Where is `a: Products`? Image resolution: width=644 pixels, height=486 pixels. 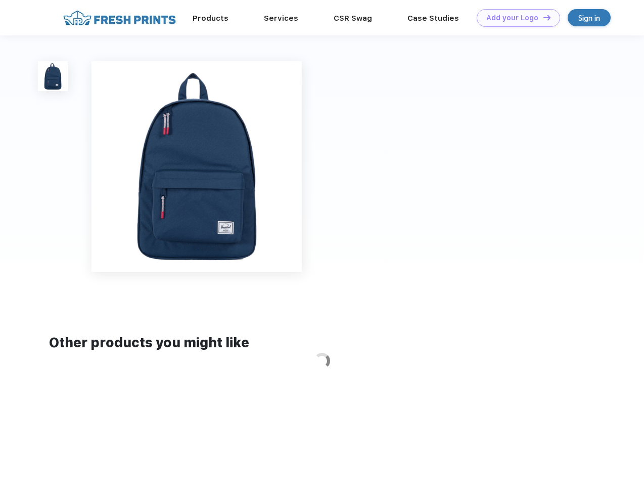
a: Products is located at coordinates (210, 18).